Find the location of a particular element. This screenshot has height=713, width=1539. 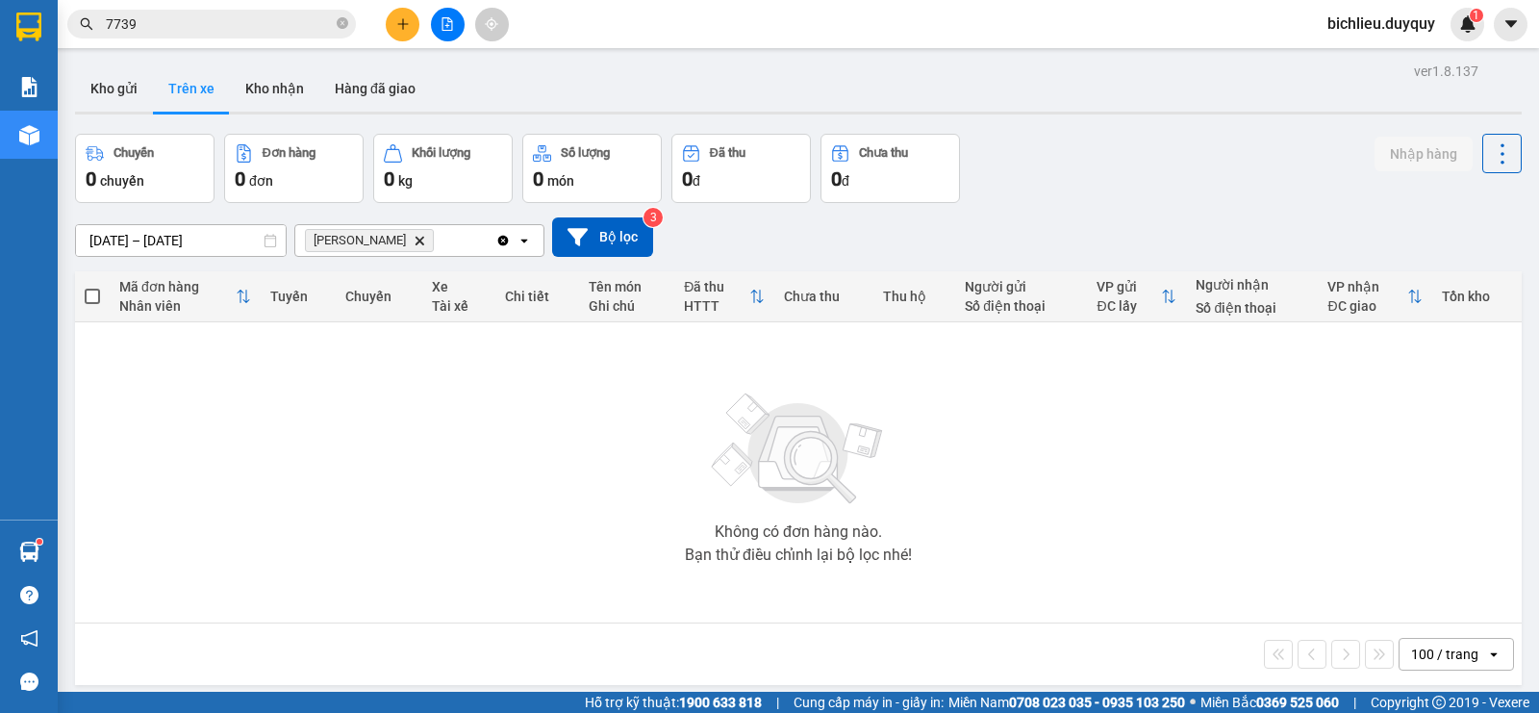

div: ĐC lấy is located at coordinates (1128, 306).